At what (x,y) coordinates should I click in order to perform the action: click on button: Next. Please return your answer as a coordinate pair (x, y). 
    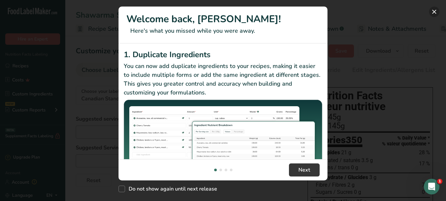
    Looking at the image, I should click on (304, 170).